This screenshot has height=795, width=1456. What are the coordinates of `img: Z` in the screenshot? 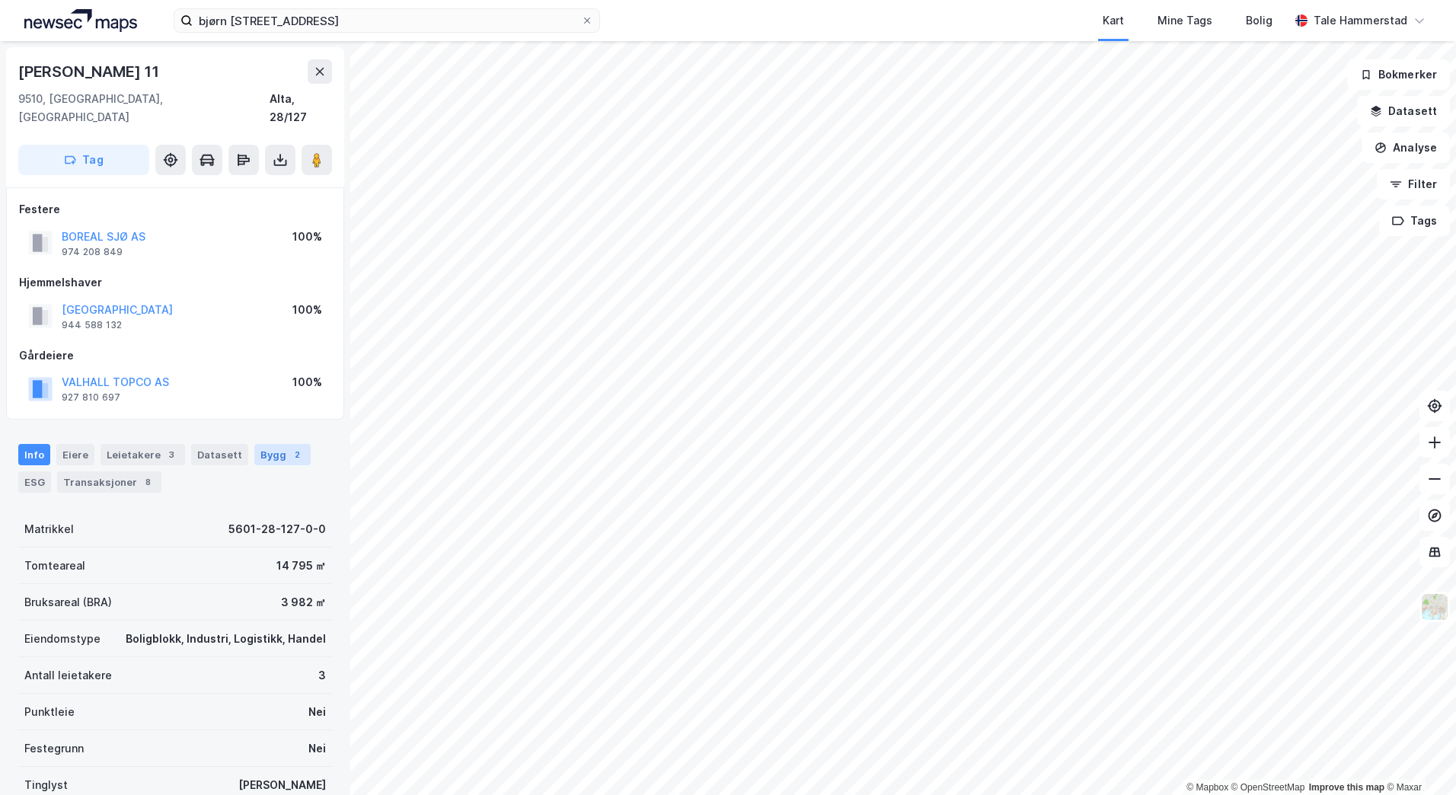 It's located at (1434, 607).